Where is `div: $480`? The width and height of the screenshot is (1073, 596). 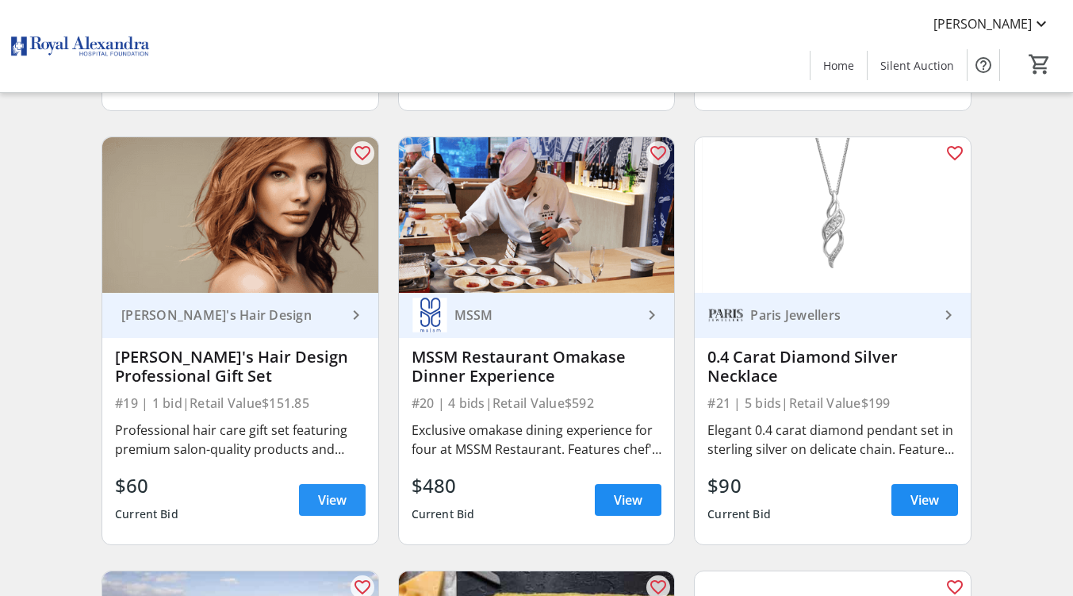
div: $480 is located at coordinates (443, 485).